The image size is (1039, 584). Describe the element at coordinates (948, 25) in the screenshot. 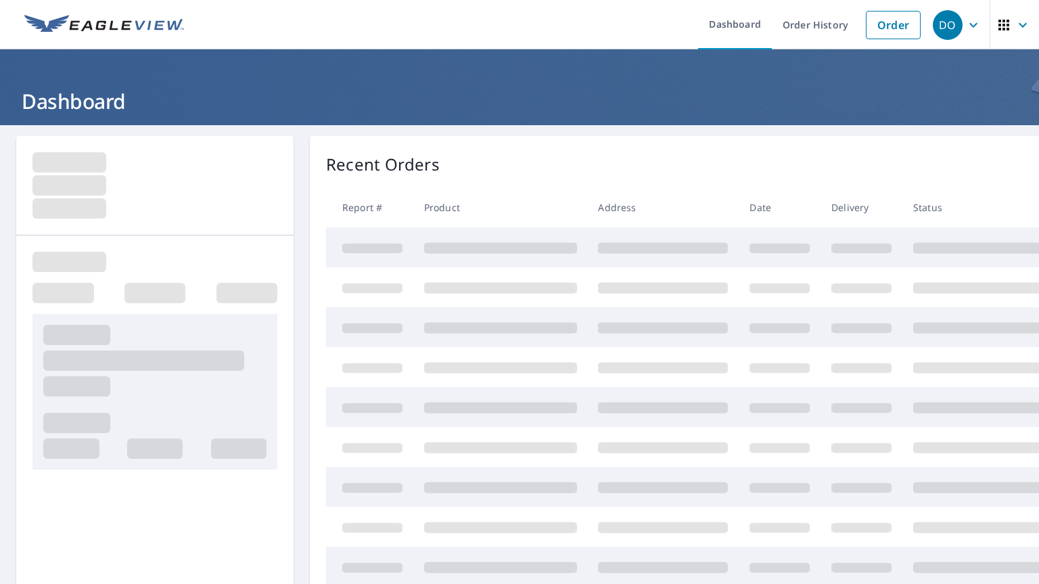

I see `div: DO` at that location.